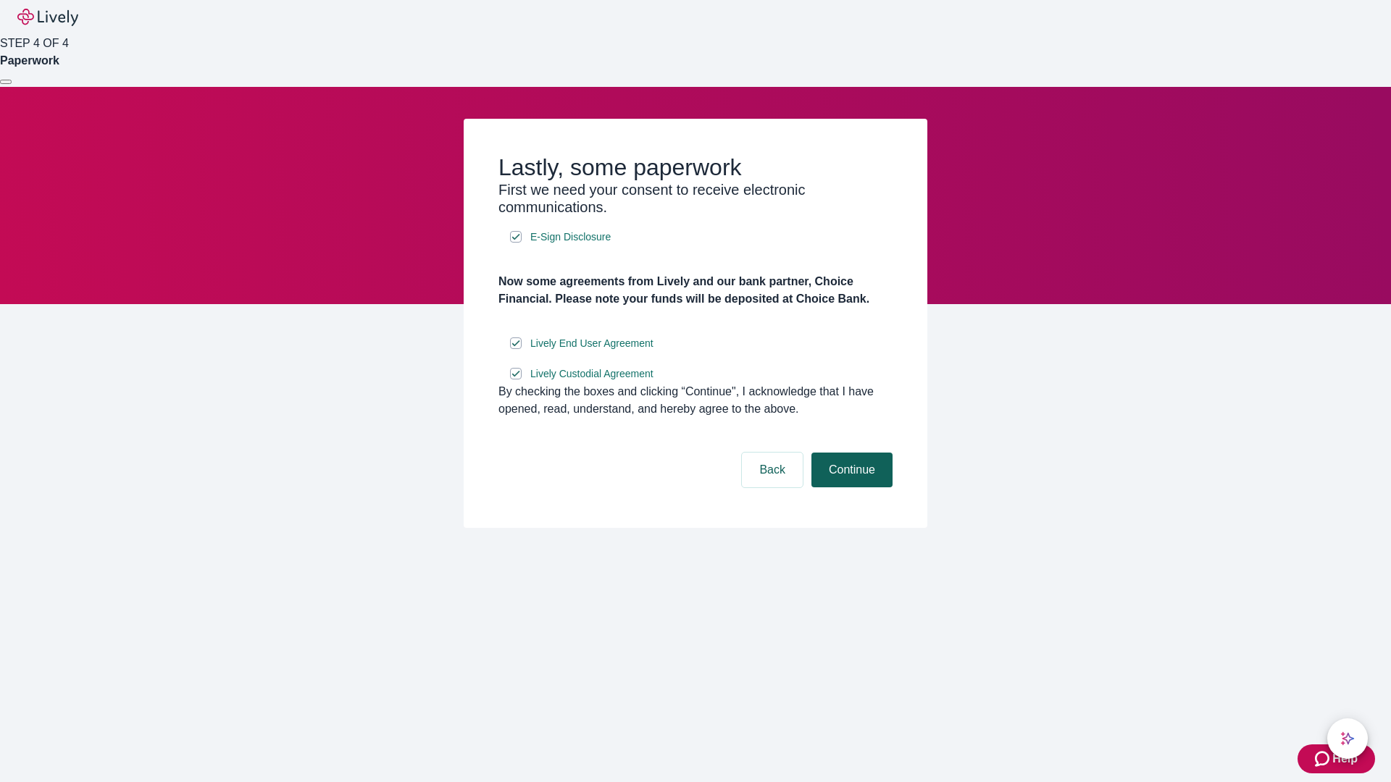  I want to click on h3: First we need your consent to receive electronic communications., so click(696, 199).